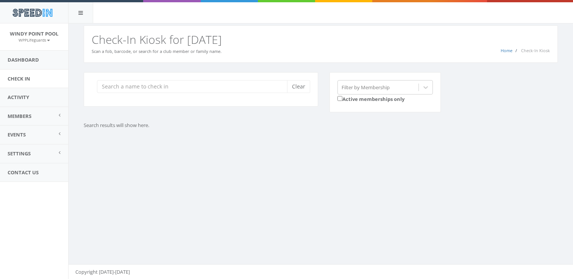 The image size is (573, 279). I want to click on span: Settings, so click(19, 154).